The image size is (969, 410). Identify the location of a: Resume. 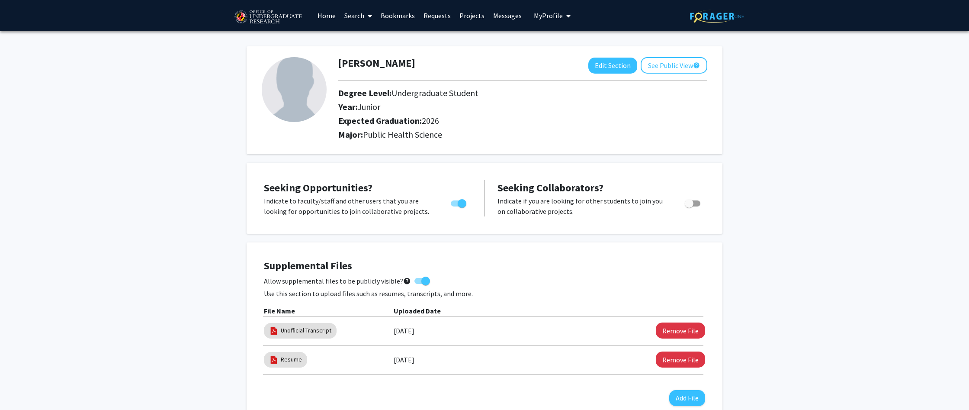
(291, 359).